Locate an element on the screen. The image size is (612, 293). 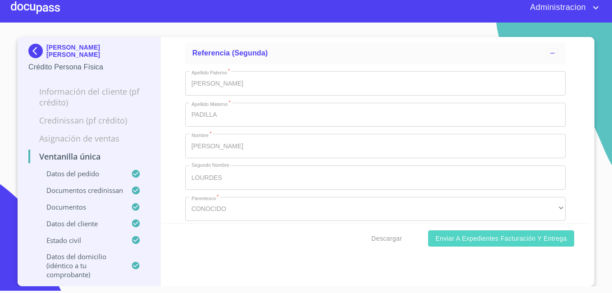
span: Descargar is located at coordinates (387, 239).